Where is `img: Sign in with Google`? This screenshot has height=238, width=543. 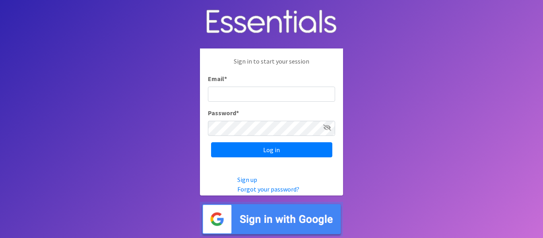 img: Sign in with Google is located at coordinates (272, 219).